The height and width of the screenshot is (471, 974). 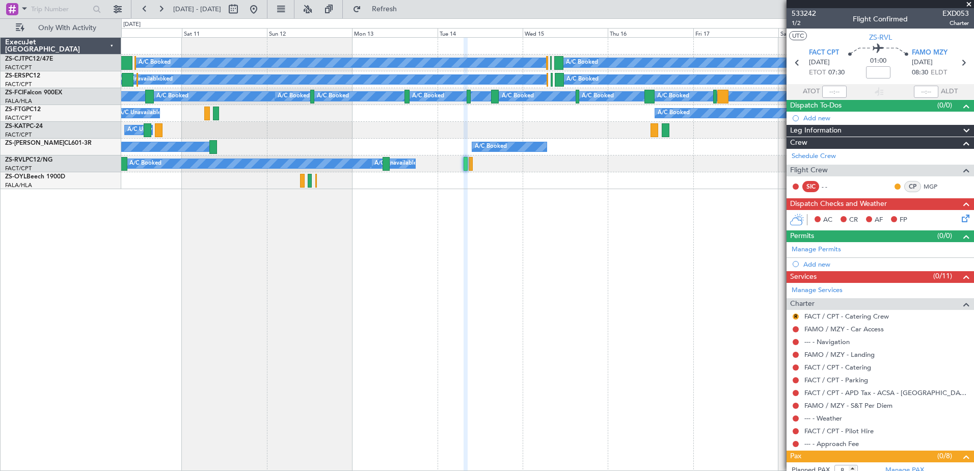 I want to click on span: 533242, so click(x=804, y=13).